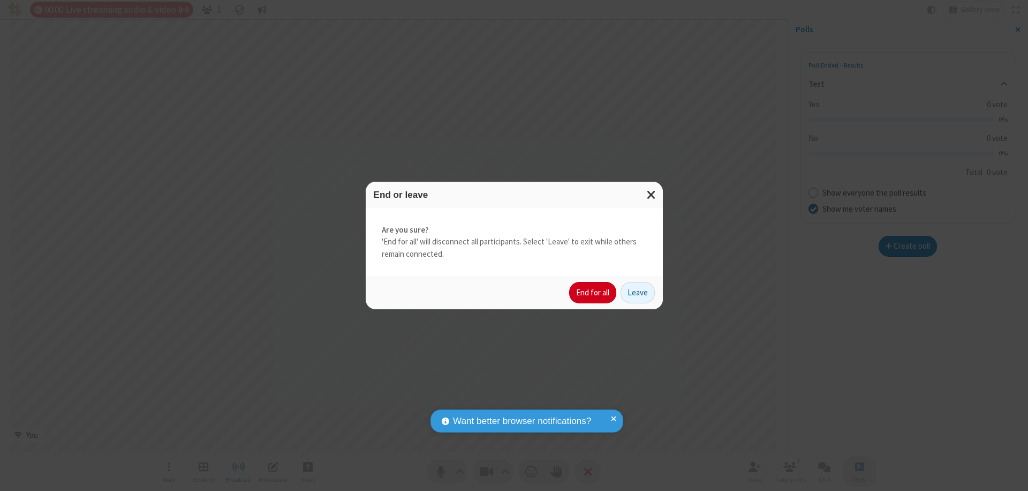  Describe the element at coordinates (522, 421) in the screenshot. I see `span: Want better browser notifications?` at that location.